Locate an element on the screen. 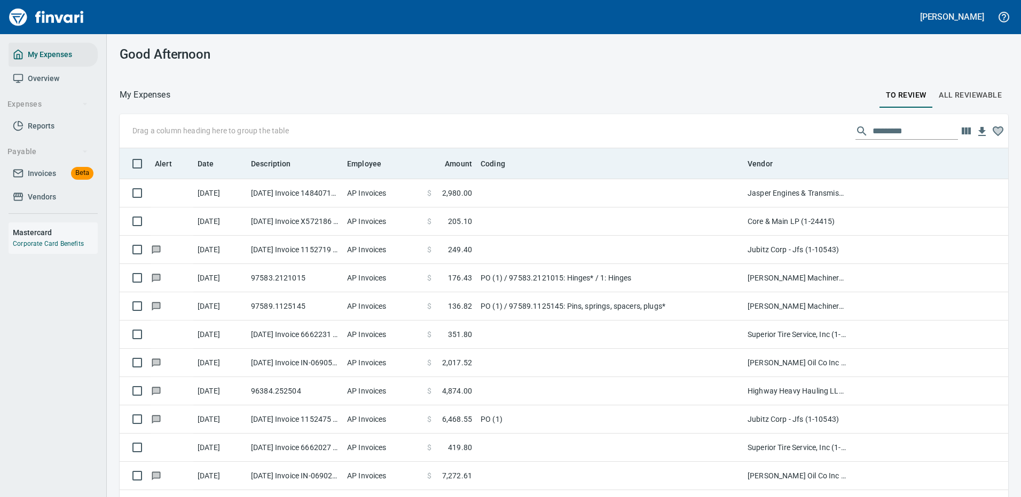  span: 2,980.00 is located at coordinates (457, 193).